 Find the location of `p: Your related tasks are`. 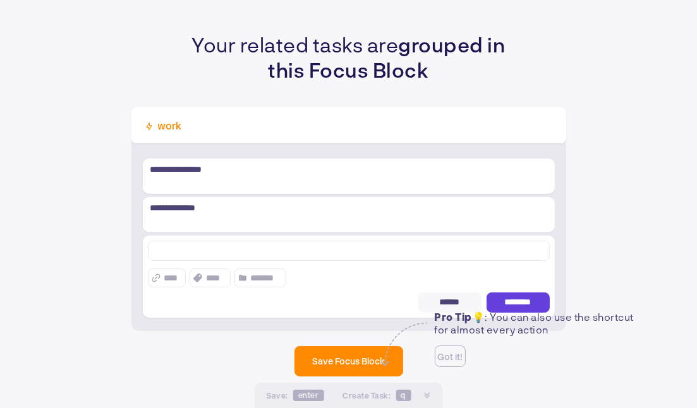

p: Your related tasks are is located at coordinates (349, 57).